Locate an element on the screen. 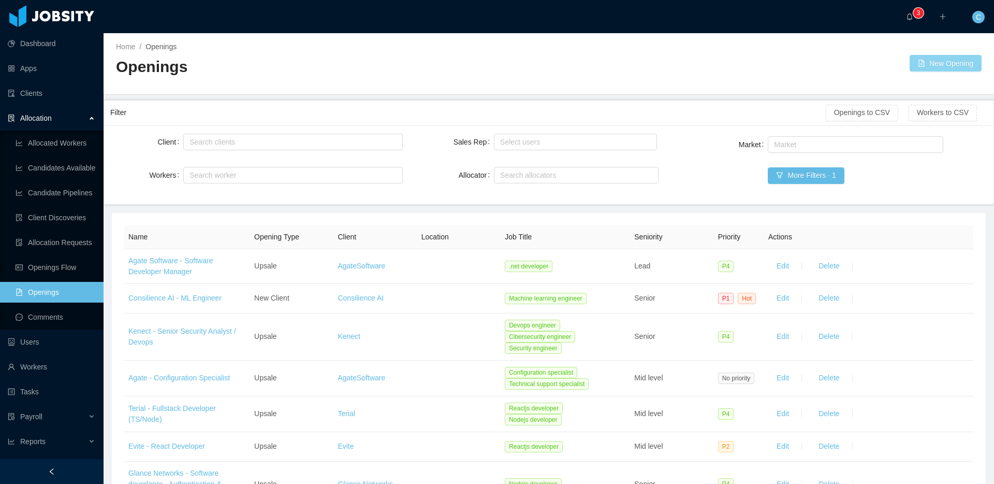  span: Security engineer is located at coordinates (533, 348).